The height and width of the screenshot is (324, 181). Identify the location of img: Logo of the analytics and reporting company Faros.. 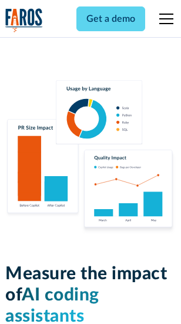
(24, 20).